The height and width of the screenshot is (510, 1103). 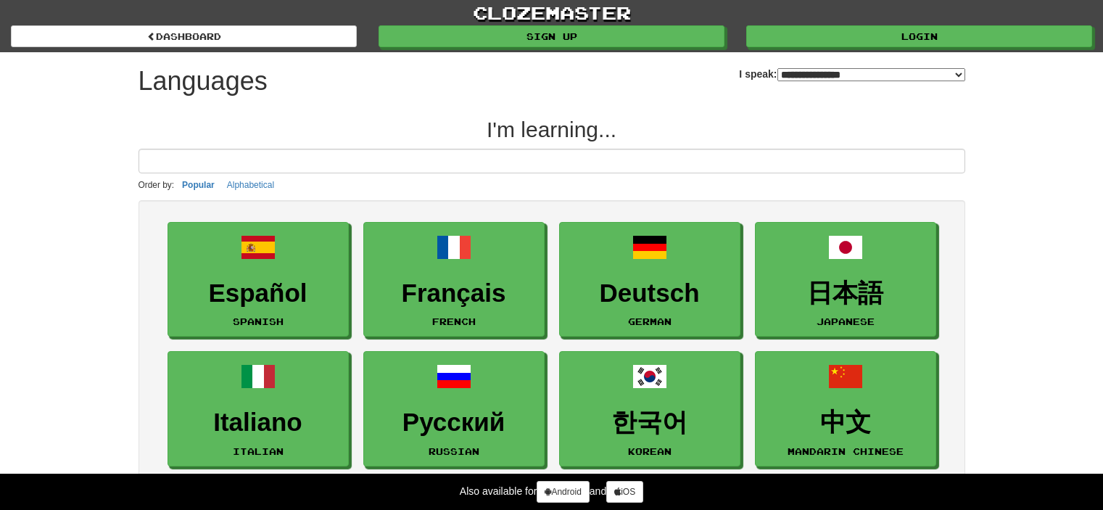 What do you see at coordinates (846, 422) in the screenshot?
I see `h3: 中文` at bounding box center [846, 422].